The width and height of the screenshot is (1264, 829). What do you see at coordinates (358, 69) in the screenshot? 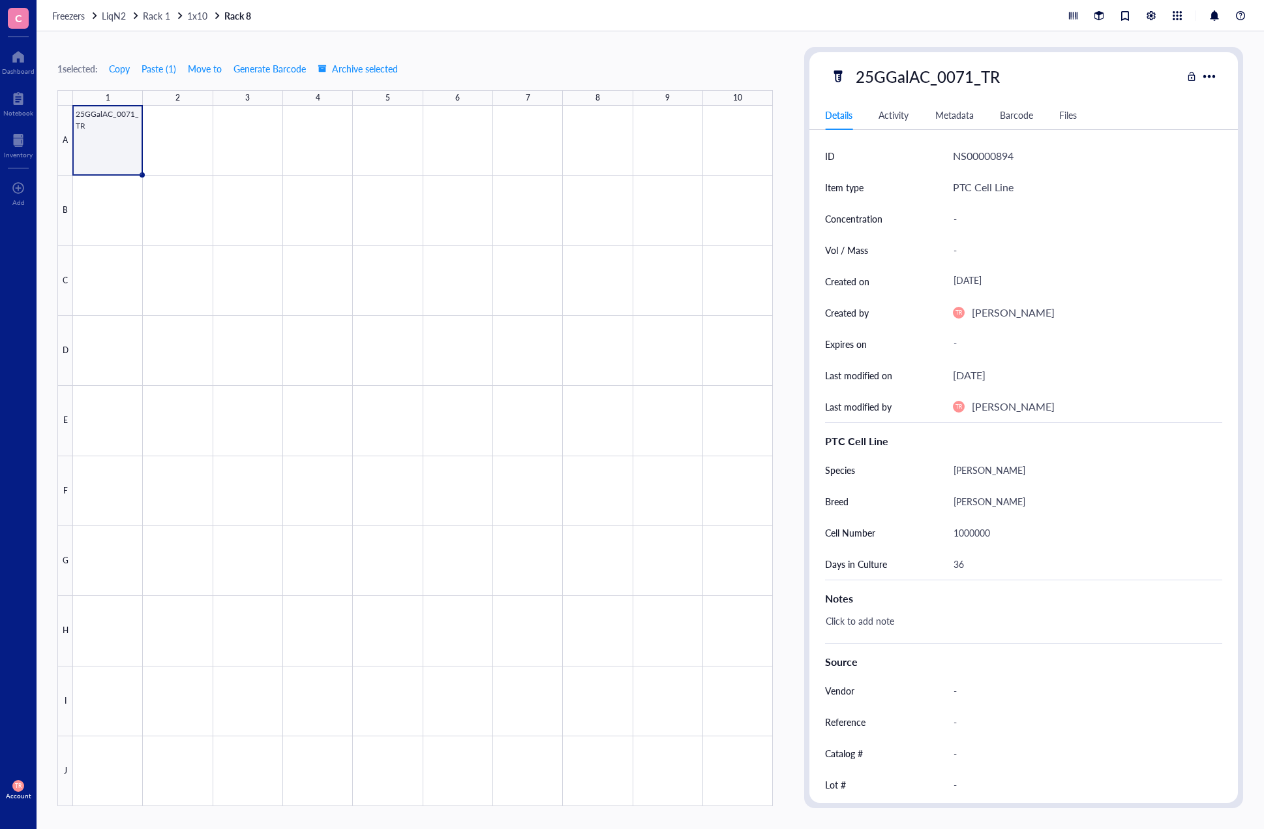
I see `span: Archive selected` at bounding box center [358, 69].